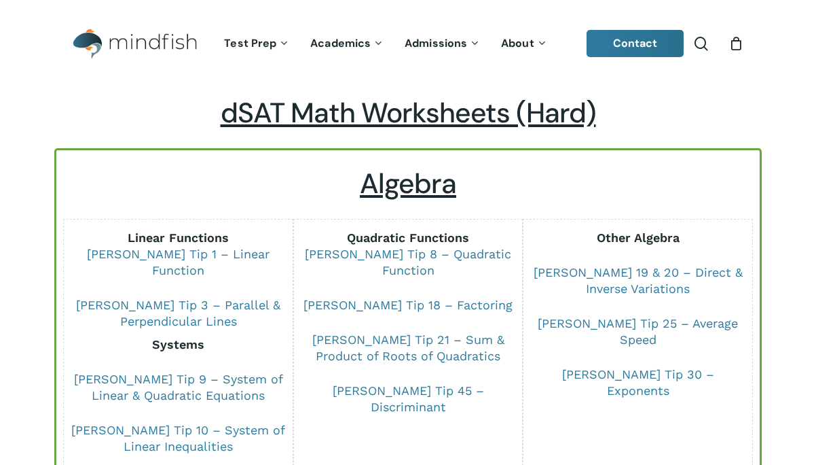 The height and width of the screenshot is (465, 816). Describe the element at coordinates (178, 344) in the screenshot. I see `b: Systems` at that location.